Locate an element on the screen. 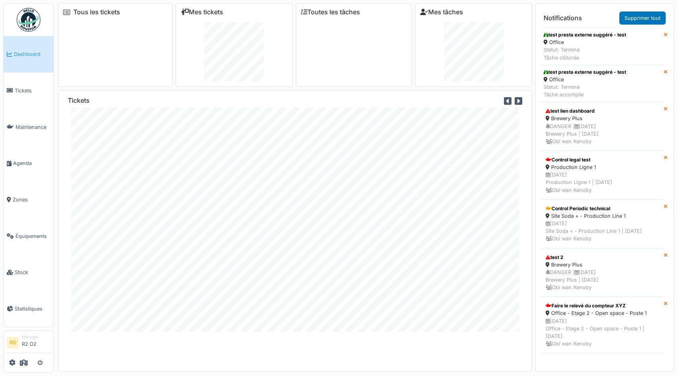 The width and height of the screenshot is (678, 376). a: Stock is located at coordinates (29, 272).